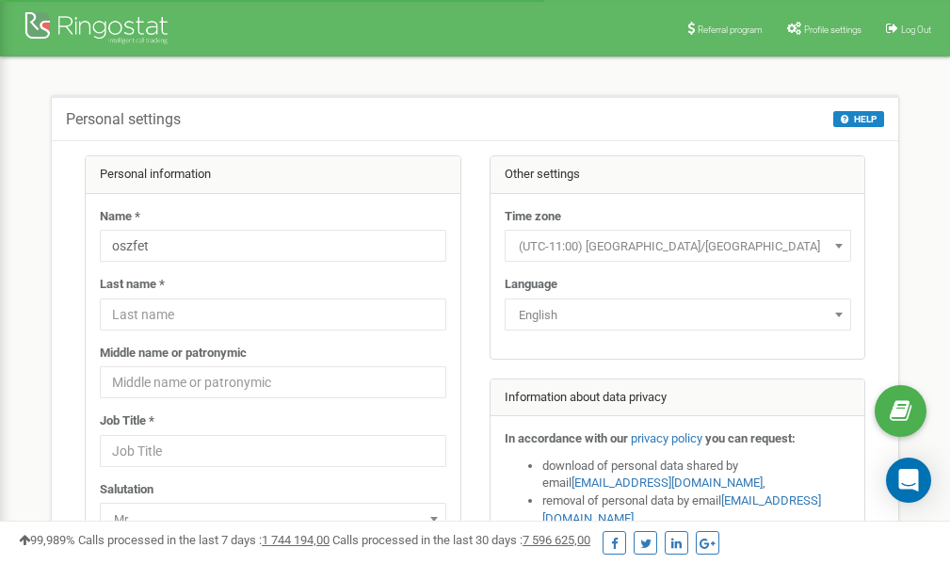  What do you see at coordinates (123, 120) in the screenshot?
I see `h5: Personal settings` at bounding box center [123, 120].